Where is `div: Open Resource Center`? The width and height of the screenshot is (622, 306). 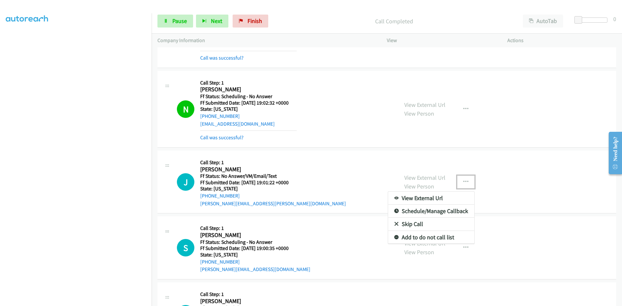
div: Open Resource Center is located at coordinates (12, 26).